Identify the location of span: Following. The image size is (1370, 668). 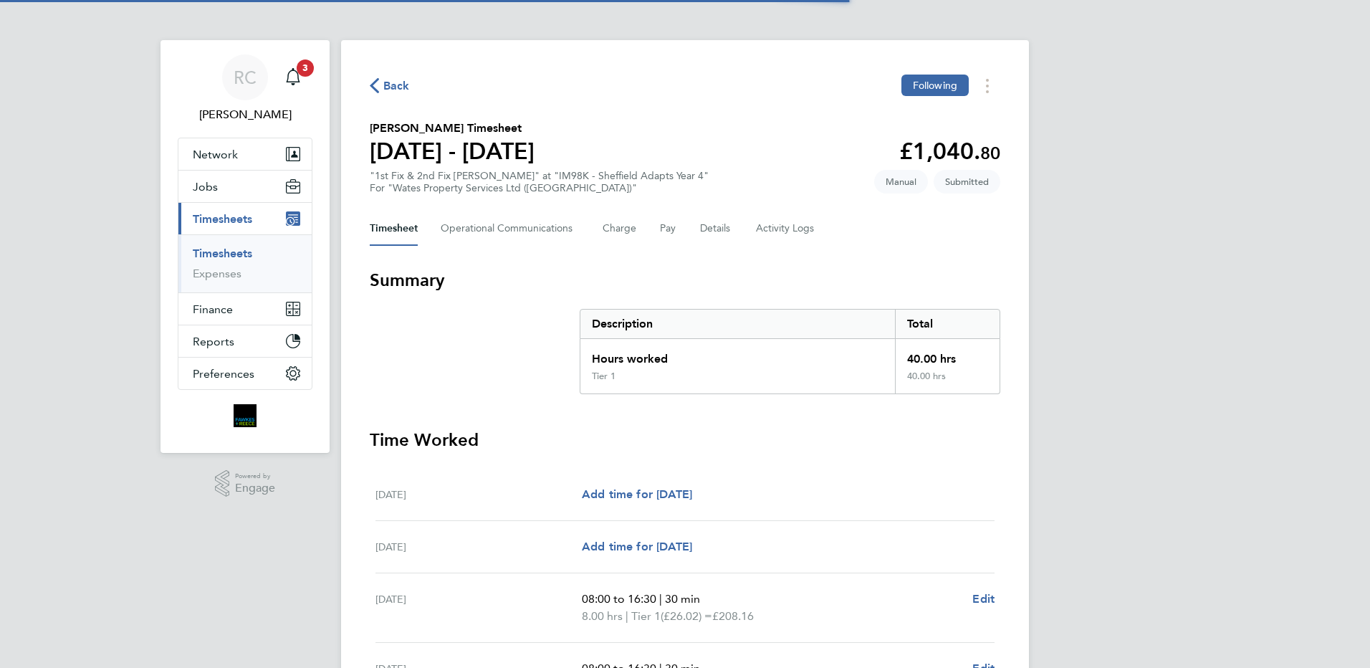
(935, 85).